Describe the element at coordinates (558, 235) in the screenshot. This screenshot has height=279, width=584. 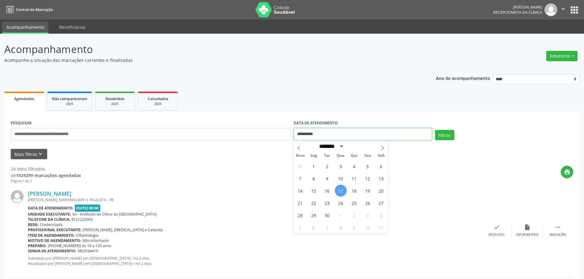
I see `div: Mais ações` at that location.